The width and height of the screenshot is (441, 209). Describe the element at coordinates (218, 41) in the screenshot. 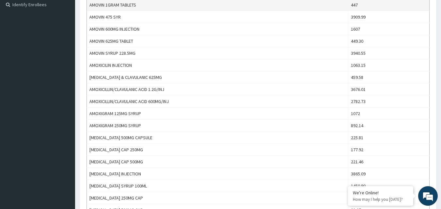

I see `td: AMOVIN 625MG TABLET` at that location.